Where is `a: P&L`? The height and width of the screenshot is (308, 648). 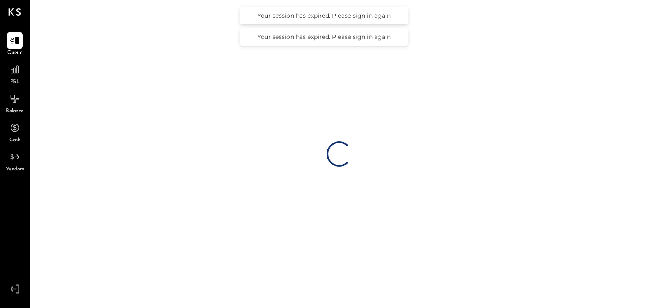 a: P&L is located at coordinates (15, 74).